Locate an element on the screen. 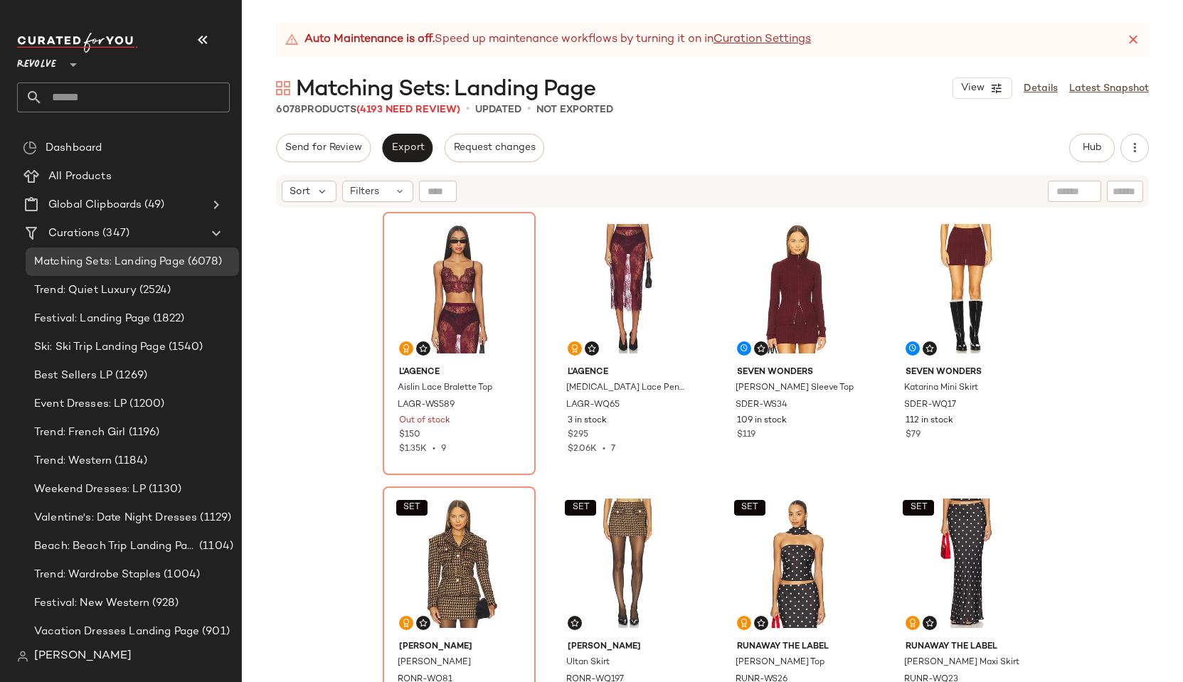 The width and height of the screenshot is (1183, 682). button: Send for Review is located at coordinates (323, 148).